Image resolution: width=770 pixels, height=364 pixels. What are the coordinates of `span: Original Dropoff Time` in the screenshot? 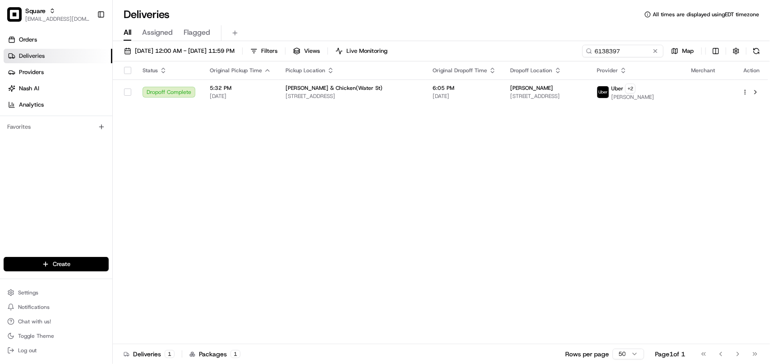 It's located at (460, 70).